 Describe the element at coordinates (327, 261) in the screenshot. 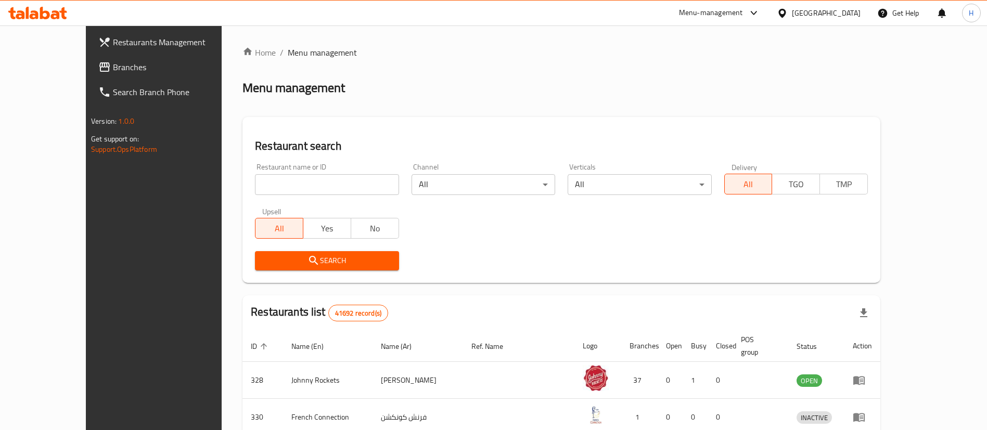

I see `button: Search` at that location.